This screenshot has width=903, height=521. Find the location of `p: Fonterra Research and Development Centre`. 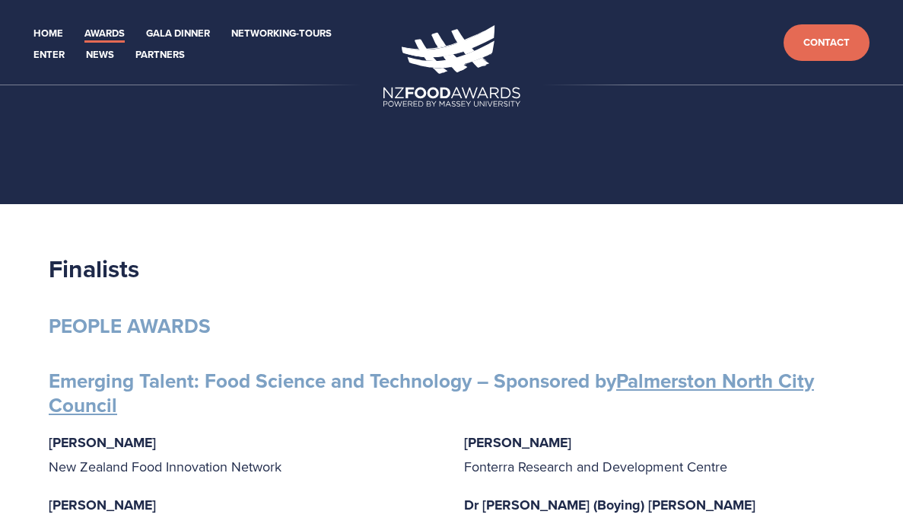

p: Fonterra Research and Development Centre is located at coordinates (660, 454).